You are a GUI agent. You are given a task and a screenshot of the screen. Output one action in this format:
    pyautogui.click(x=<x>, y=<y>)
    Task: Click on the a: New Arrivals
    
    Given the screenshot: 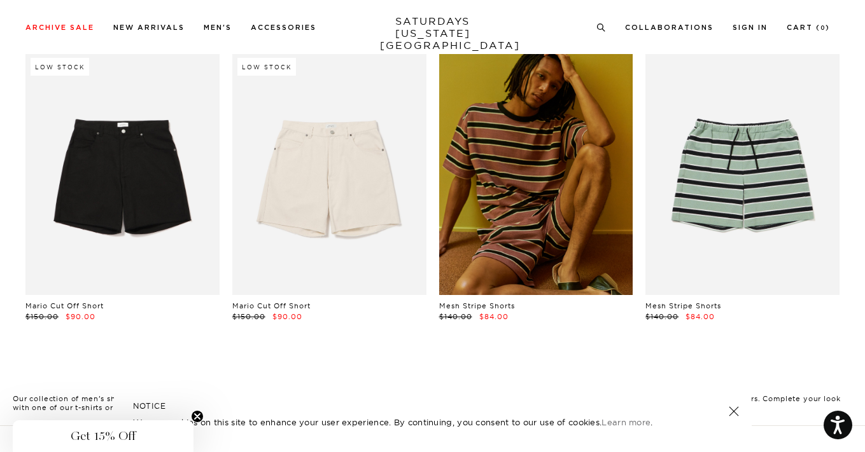 What is the action you would take?
    pyautogui.click(x=149, y=27)
    